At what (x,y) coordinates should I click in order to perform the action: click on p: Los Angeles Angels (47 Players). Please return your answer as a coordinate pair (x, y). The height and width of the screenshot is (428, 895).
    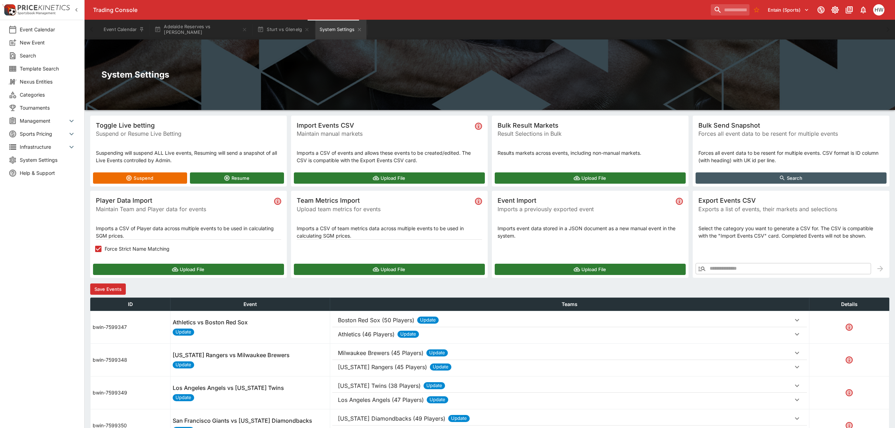
    Looking at the image, I should click on (381, 399).